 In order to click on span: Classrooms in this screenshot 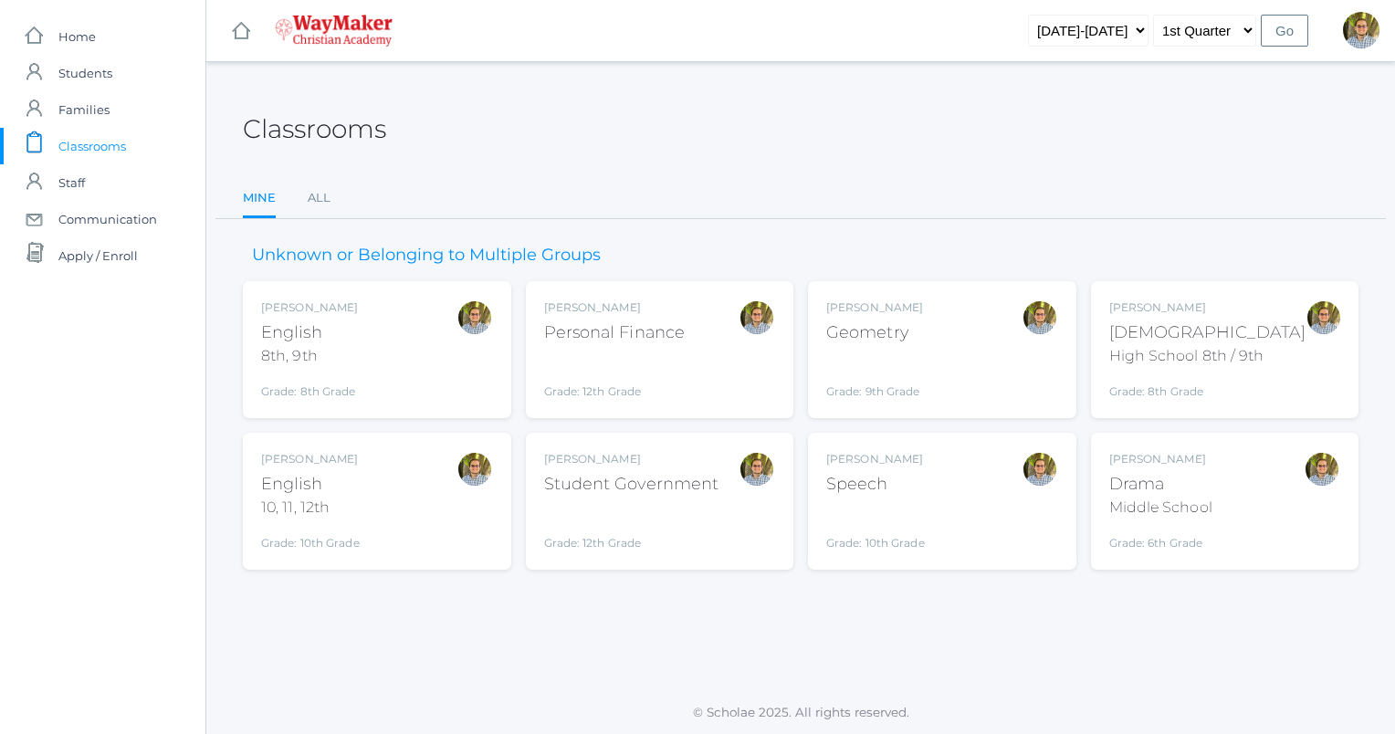, I will do `click(92, 146)`.